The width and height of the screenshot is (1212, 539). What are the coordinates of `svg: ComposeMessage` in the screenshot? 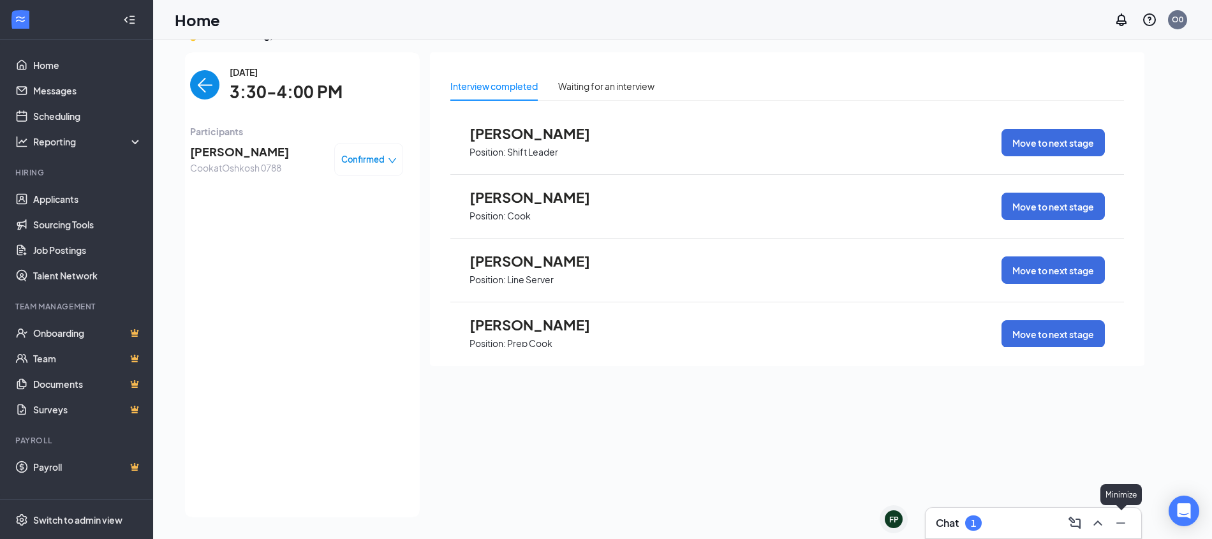 It's located at (1075, 523).